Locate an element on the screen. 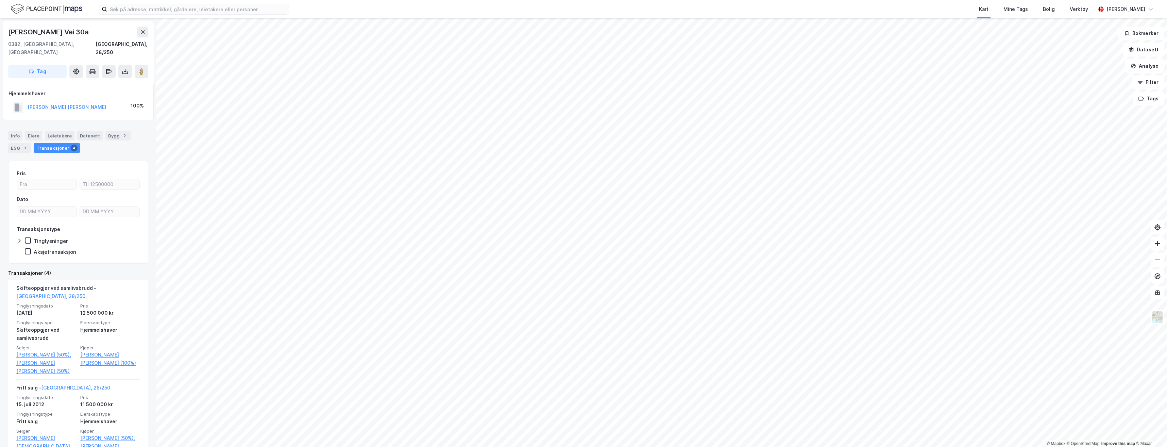  div: Transaksjoner (4) is located at coordinates (78, 273).